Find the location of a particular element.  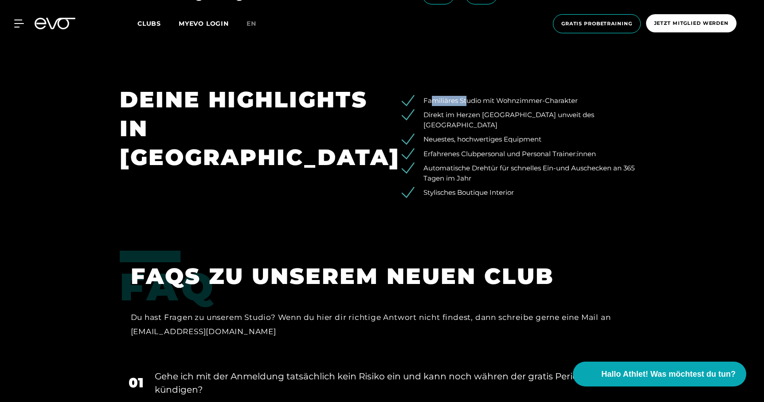

div: 01 is located at coordinates (136, 382).